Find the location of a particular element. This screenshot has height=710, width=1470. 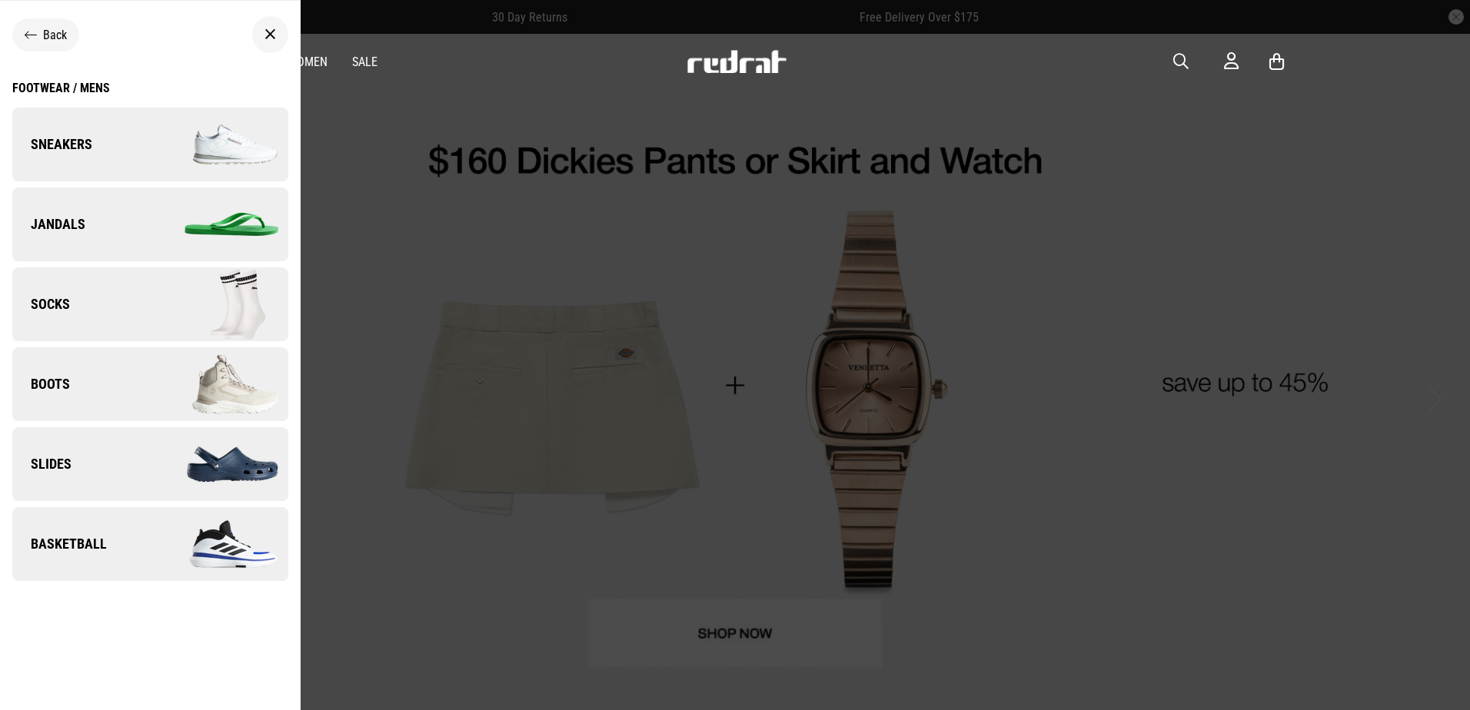

a: Footwear / Mens is located at coordinates (61, 94).